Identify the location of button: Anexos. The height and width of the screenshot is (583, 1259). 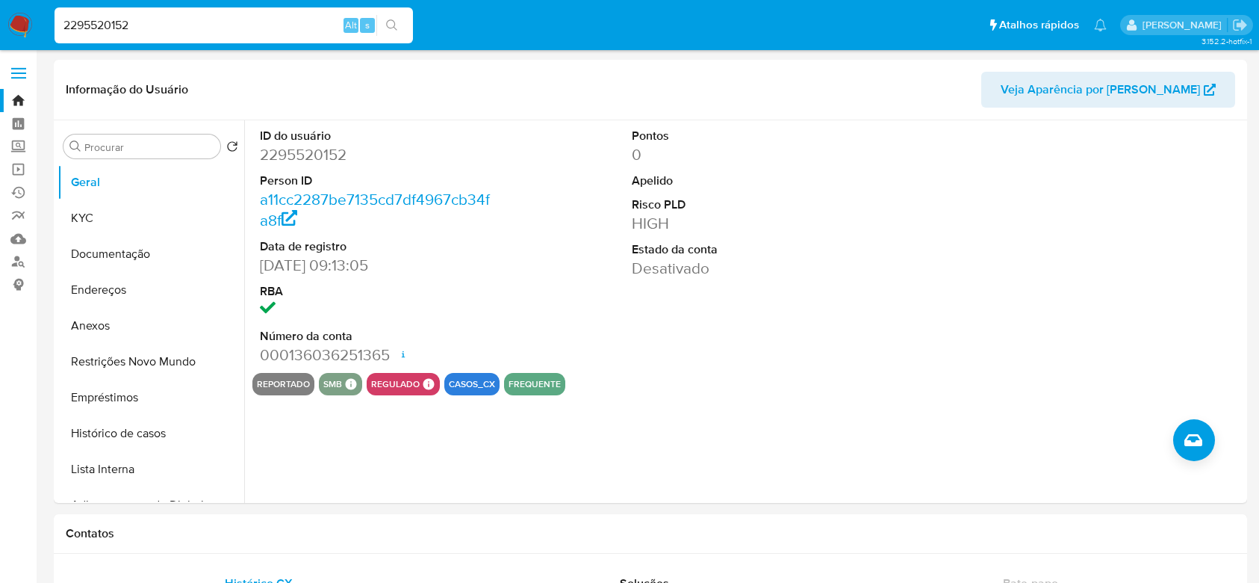
(151, 326).